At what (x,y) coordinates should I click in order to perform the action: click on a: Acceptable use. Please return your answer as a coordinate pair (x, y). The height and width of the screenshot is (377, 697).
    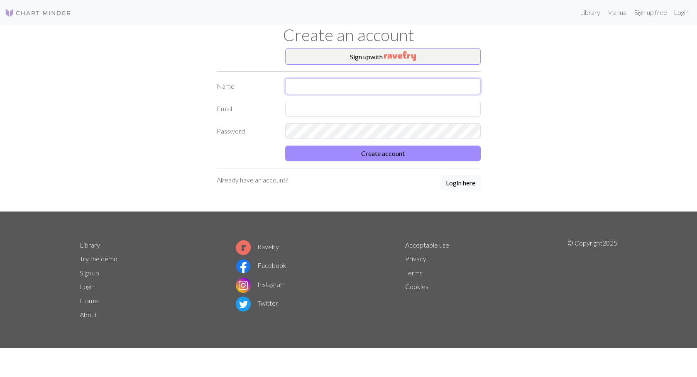
    Looking at the image, I should click on (427, 245).